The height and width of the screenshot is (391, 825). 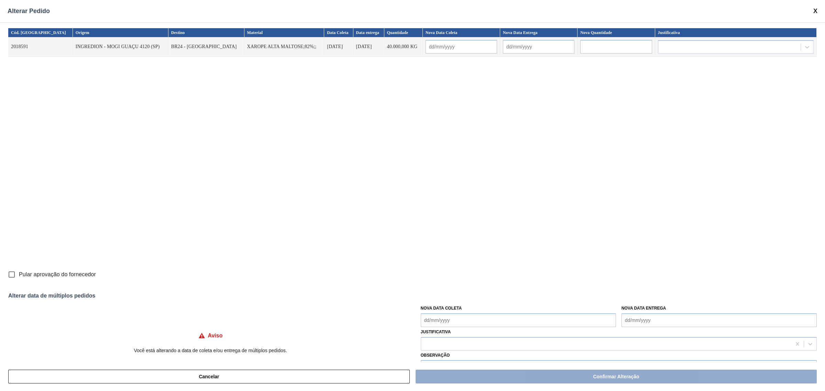 What do you see at coordinates (618, 355) in the screenshot?
I see `label: Observação` at bounding box center [618, 355].